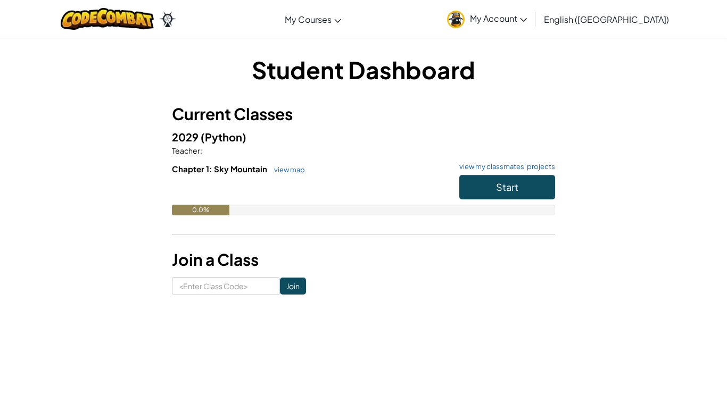 The width and height of the screenshot is (727, 395). What do you see at coordinates (293, 286) in the screenshot?
I see `input: Join` at bounding box center [293, 286].